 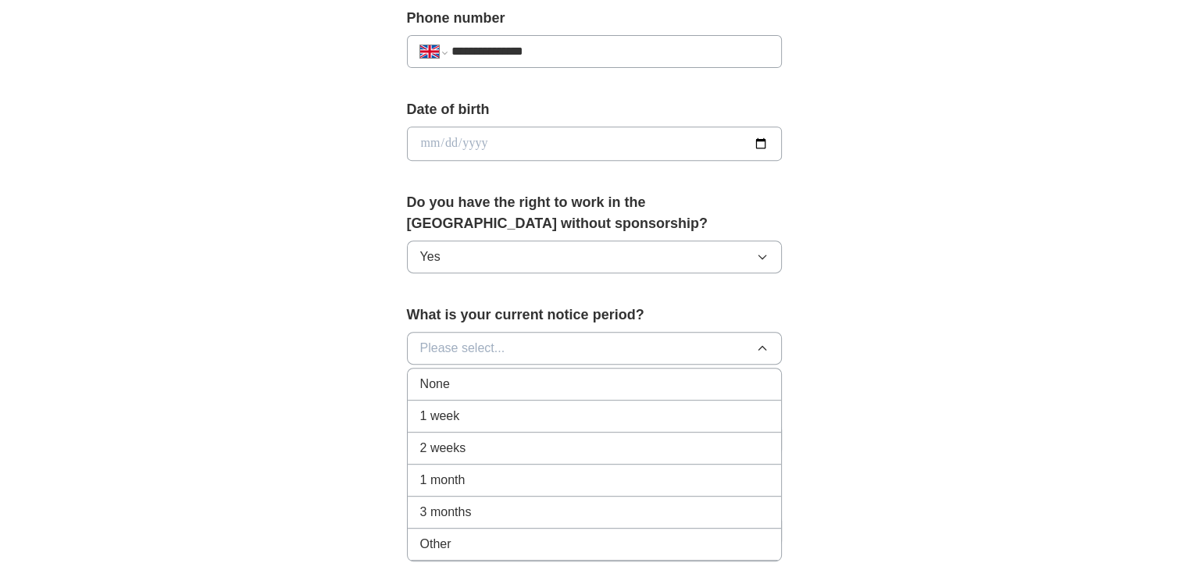 I want to click on button: Yes, so click(x=594, y=257).